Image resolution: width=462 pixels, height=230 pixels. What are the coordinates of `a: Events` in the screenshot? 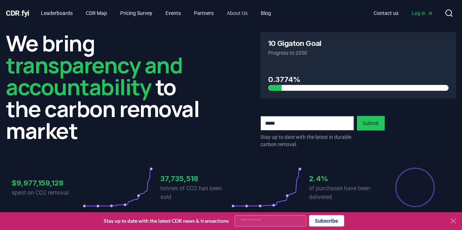 It's located at (173, 13).